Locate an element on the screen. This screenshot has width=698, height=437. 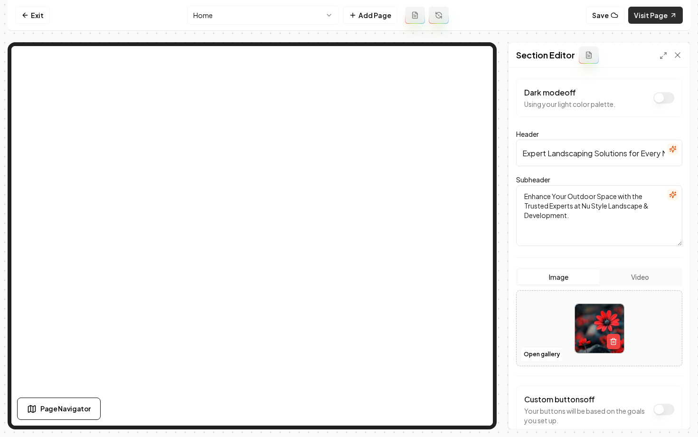
label: Dark mode off is located at coordinates (550, 92).